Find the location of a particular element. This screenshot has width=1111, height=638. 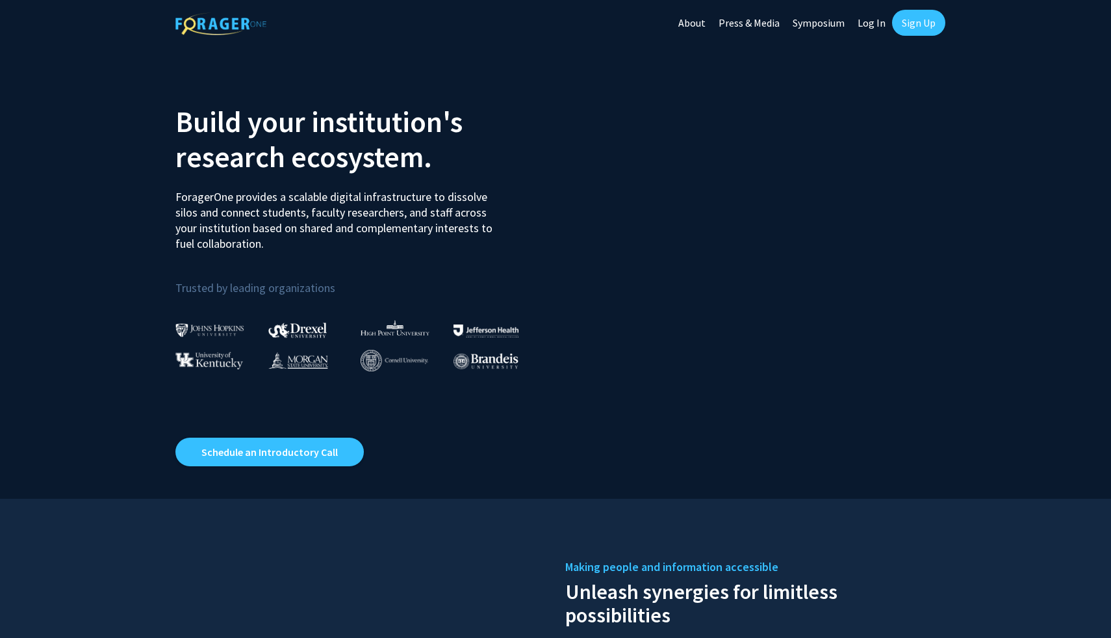

img: Morgan State University is located at coordinates (298, 360).